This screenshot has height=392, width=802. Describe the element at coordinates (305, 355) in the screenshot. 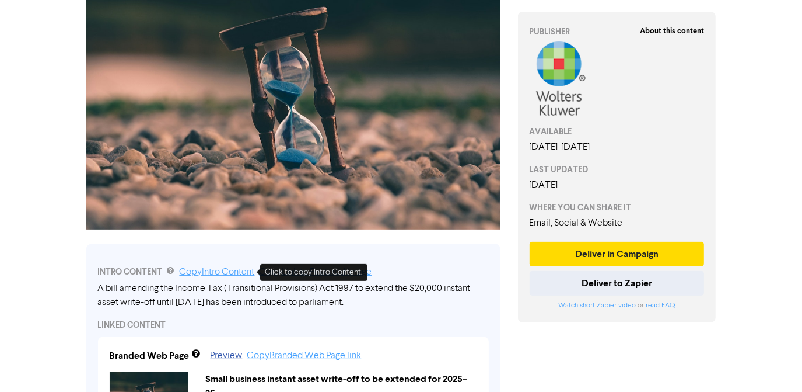

I see `a: Copy Branded Web Page link` at that location.